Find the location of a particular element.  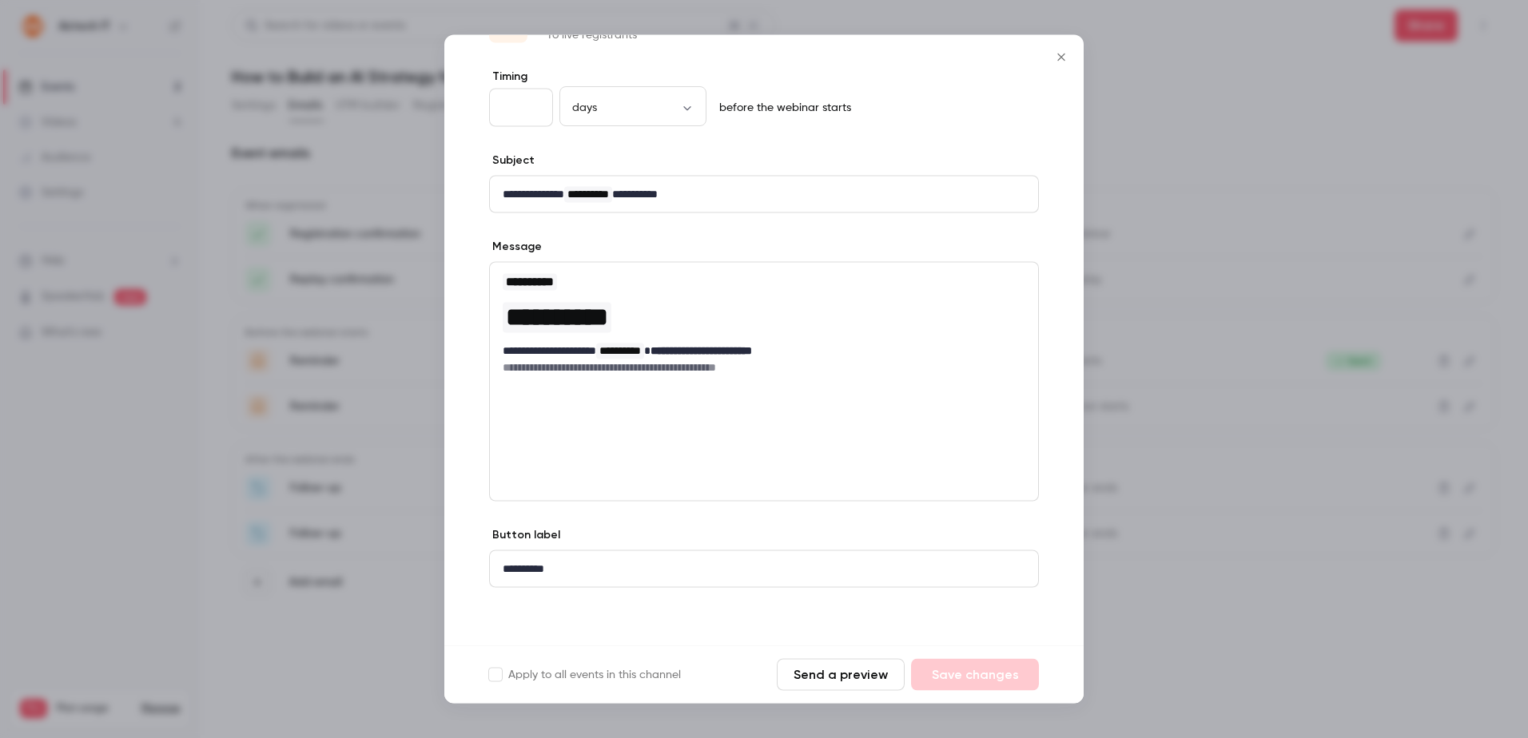

button: Send a preview is located at coordinates (840, 675).